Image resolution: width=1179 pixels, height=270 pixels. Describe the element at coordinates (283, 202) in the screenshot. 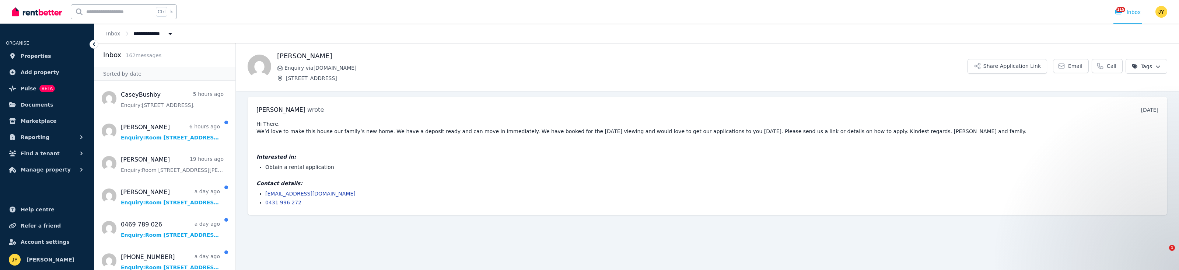

I see `a: 0431 996 272` at that location.